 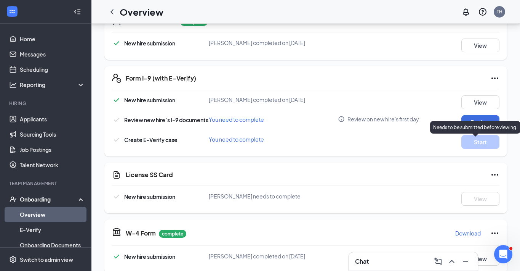 What do you see at coordinates (166, 120) in the screenshot?
I see `span: Review new hire’s I-9 documents` at bounding box center [166, 120].